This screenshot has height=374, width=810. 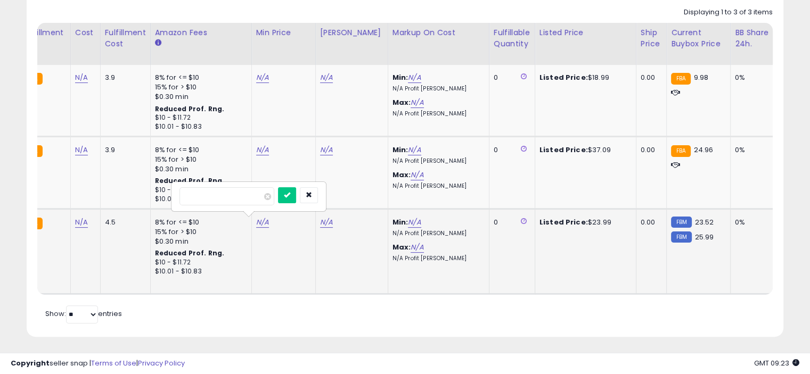 What do you see at coordinates (584, 150) in the screenshot?
I see `div: $37.09` at bounding box center [584, 150].